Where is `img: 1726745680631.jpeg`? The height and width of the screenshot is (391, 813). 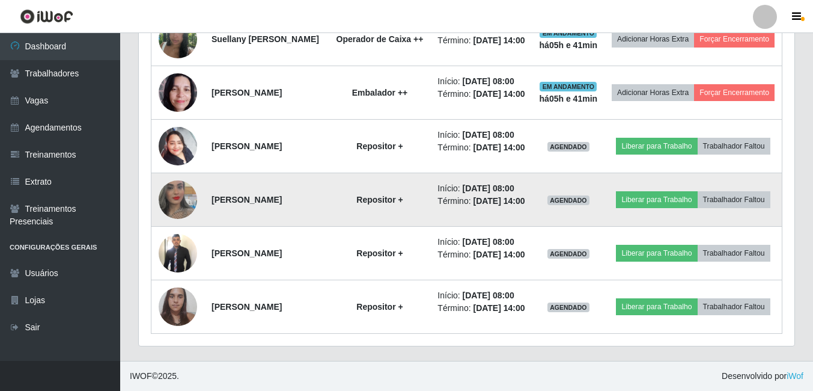 img: 1726745680631.jpeg is located at coordinates (178, 92).